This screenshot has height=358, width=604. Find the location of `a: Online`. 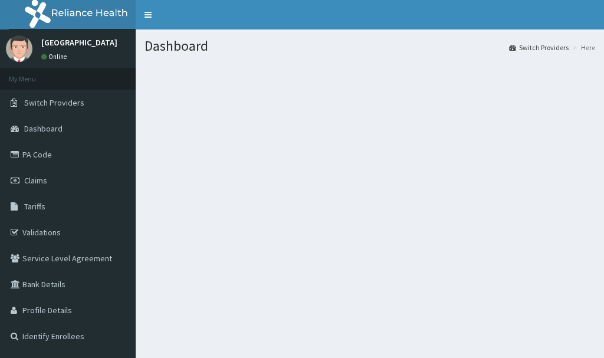

a: Online is located at coordinates (55, 57).